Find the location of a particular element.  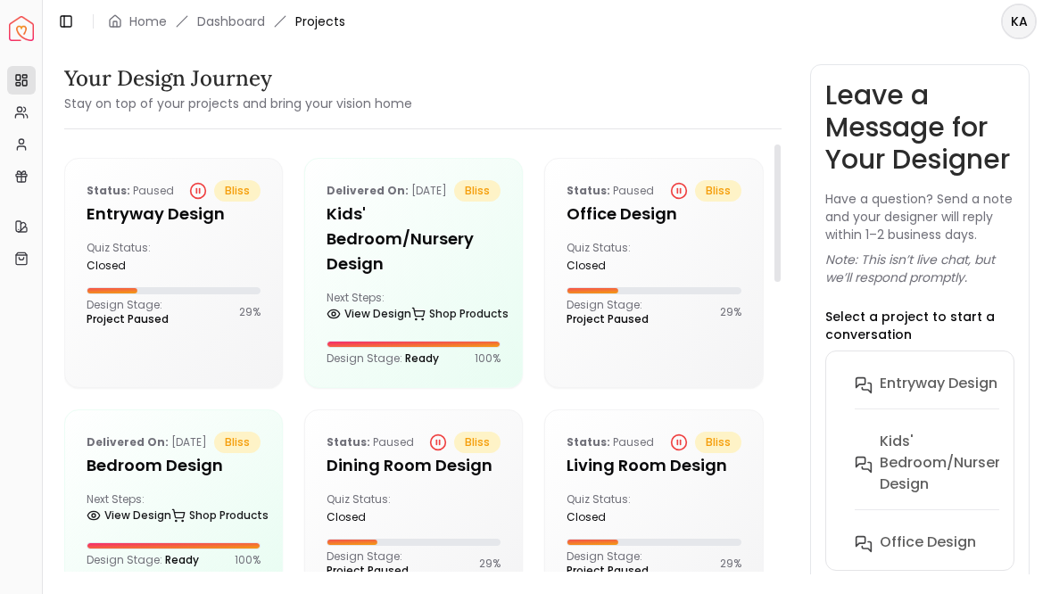

h5: Office design is located at coordinates (653, 214).